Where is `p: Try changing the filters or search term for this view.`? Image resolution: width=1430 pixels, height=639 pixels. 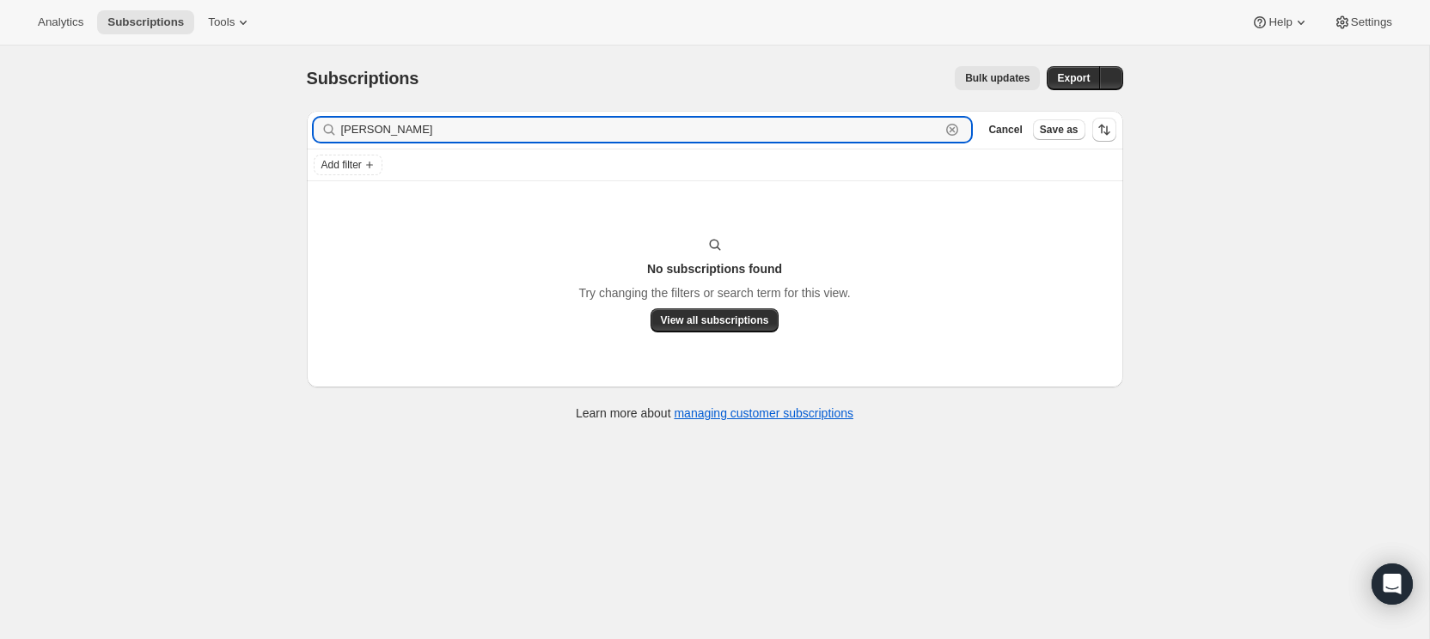 p: Try changing the filters or search term for this view. is located at coordinates (714, 293).